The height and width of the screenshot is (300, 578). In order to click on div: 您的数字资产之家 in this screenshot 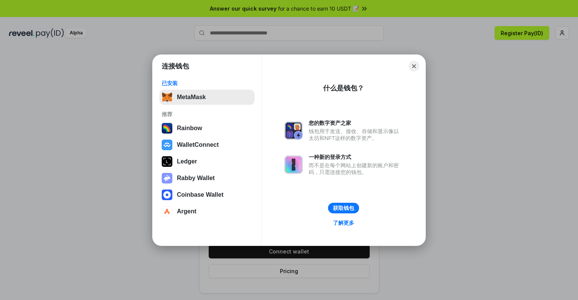, I will do `click(356, 123)`.